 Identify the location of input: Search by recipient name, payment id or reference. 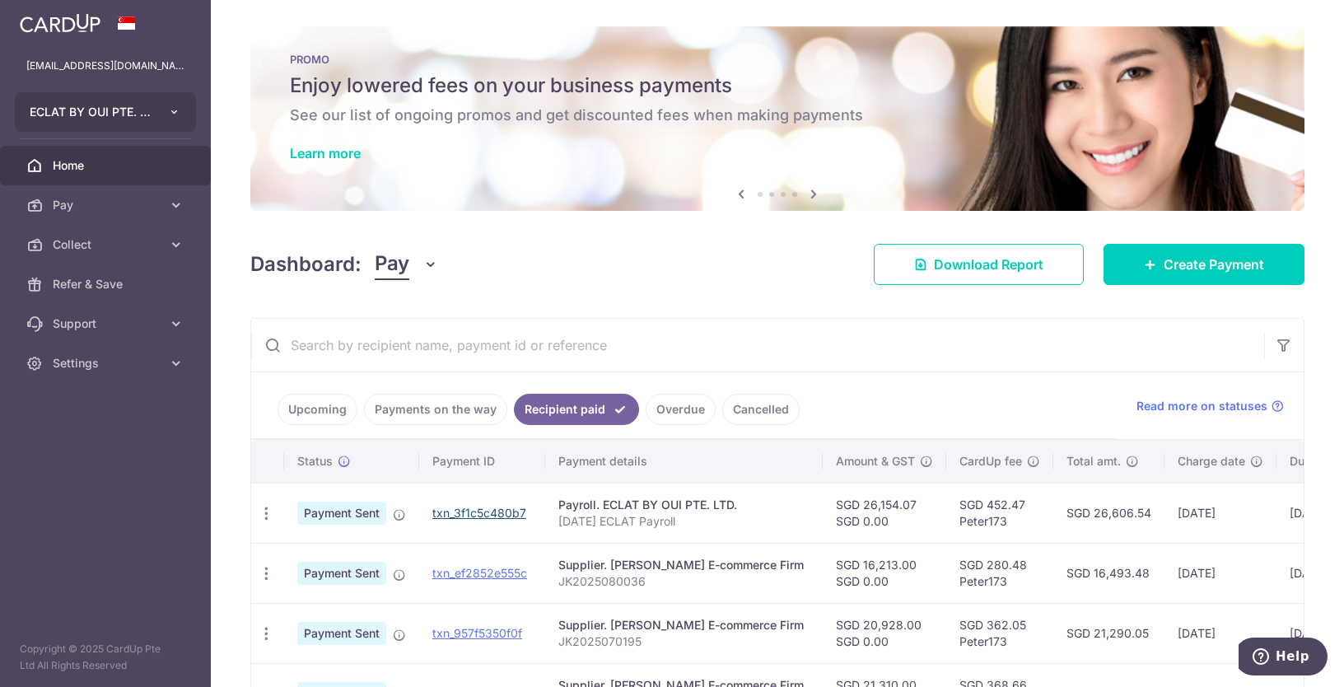
(758, 345).